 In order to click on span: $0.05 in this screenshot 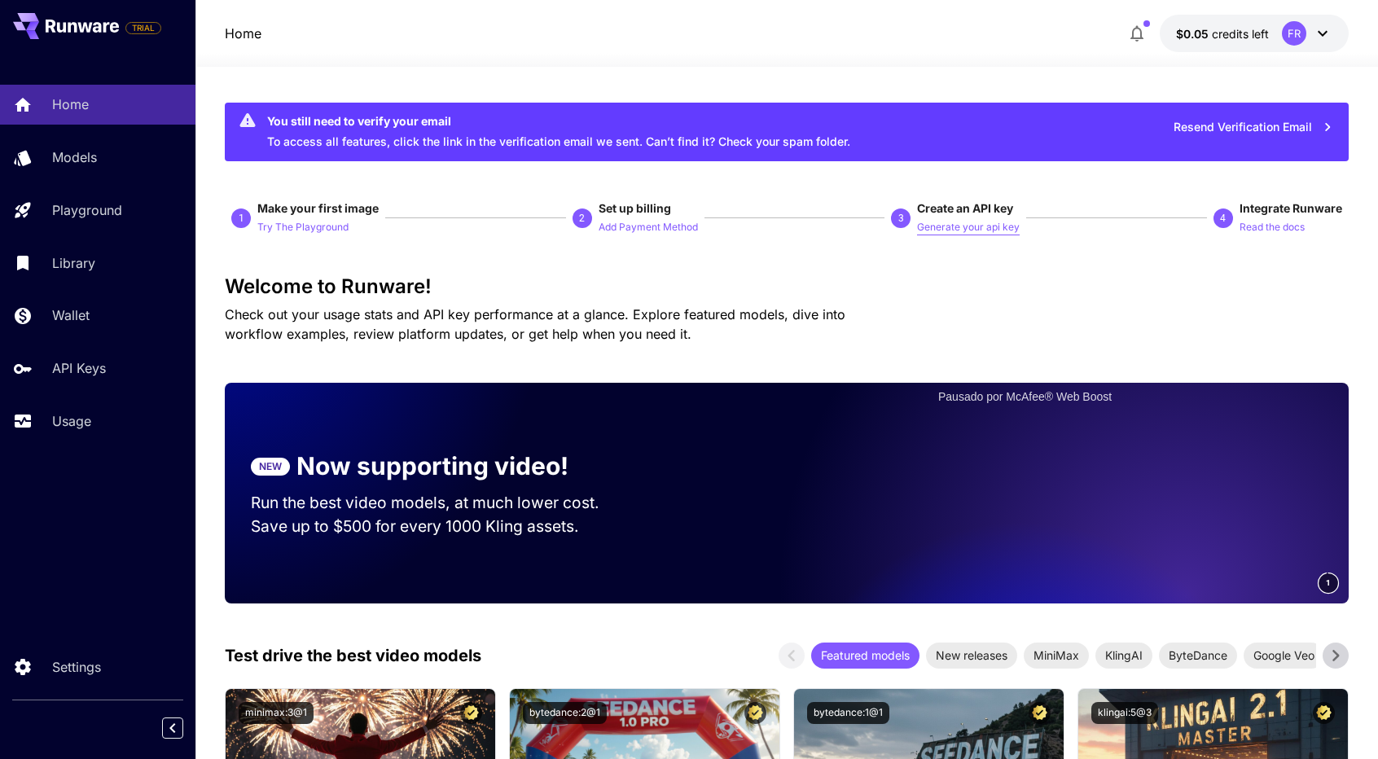, I will do `click(1194, 33)`.